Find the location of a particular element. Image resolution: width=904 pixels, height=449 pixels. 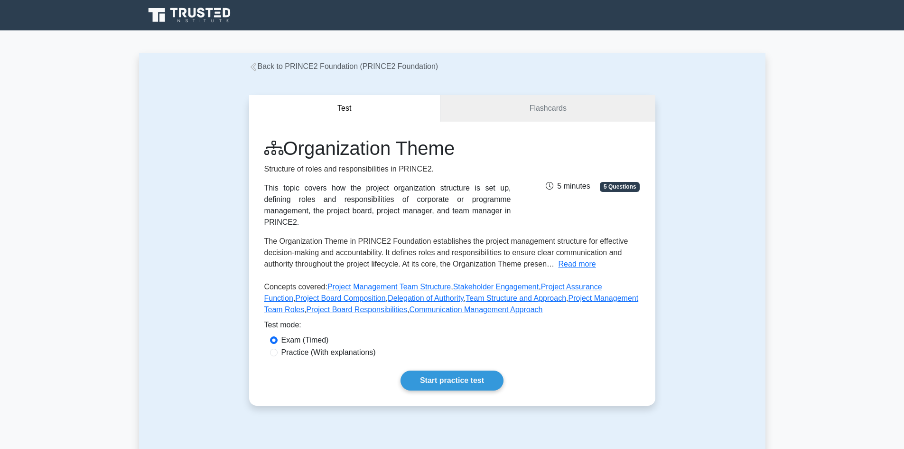

span: 5 Questions is located at coordinates (620, 187).